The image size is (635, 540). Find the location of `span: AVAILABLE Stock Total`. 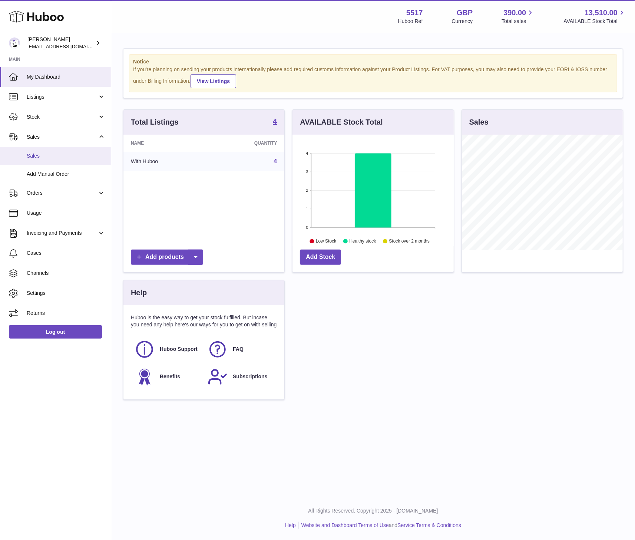

span: AVAILABLE Stock Total is located at coordinates (595, 21).